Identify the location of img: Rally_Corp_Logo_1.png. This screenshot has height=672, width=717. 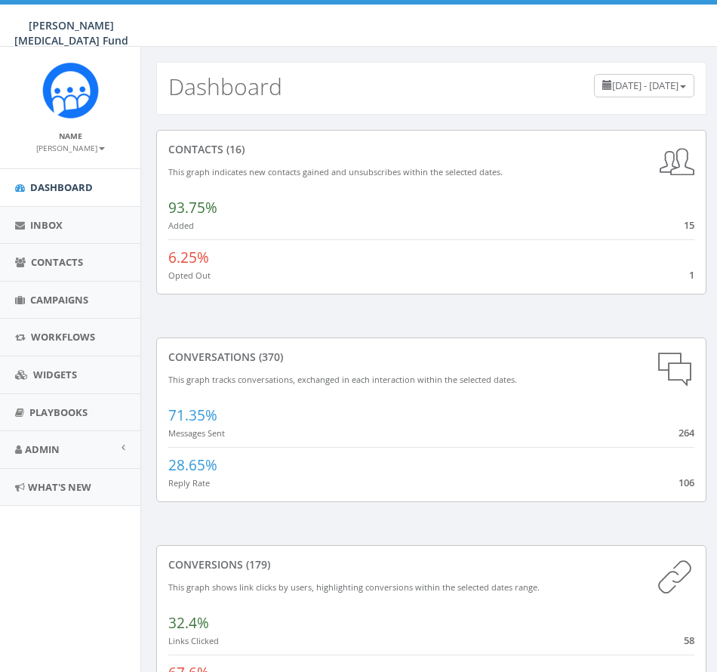
(70, 90).